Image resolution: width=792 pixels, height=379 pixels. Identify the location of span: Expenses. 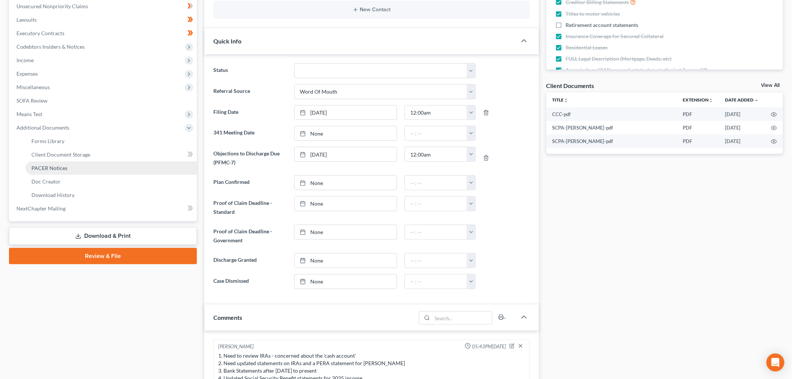
(27, 73).